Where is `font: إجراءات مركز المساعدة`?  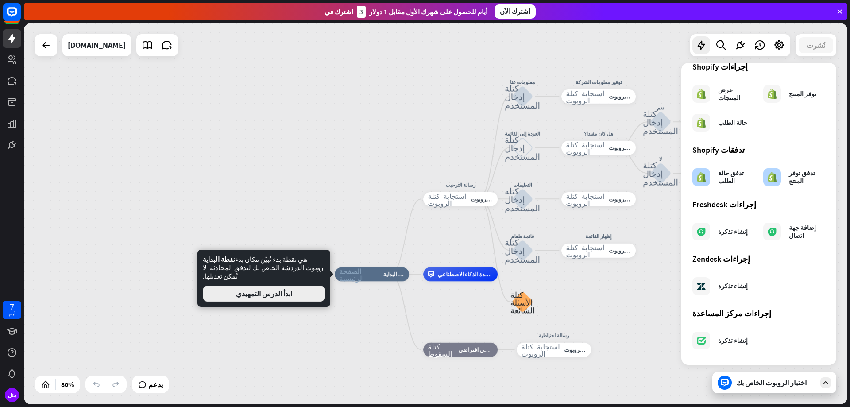
font: إجراءات مركز المساعدة is located at coordinates (732, 313).